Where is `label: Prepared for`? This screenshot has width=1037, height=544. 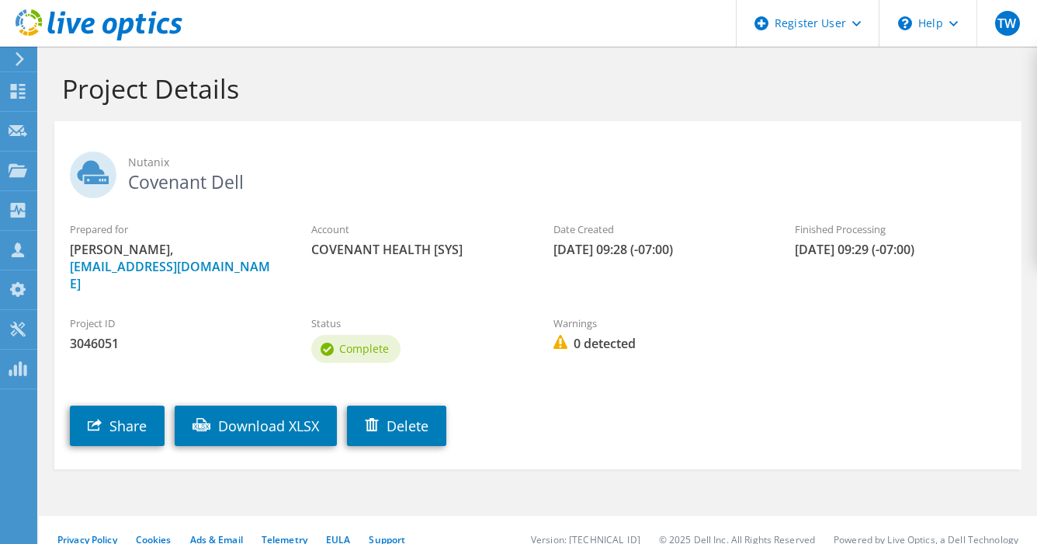
label: Prepared for is located at coordinates (175, 229).